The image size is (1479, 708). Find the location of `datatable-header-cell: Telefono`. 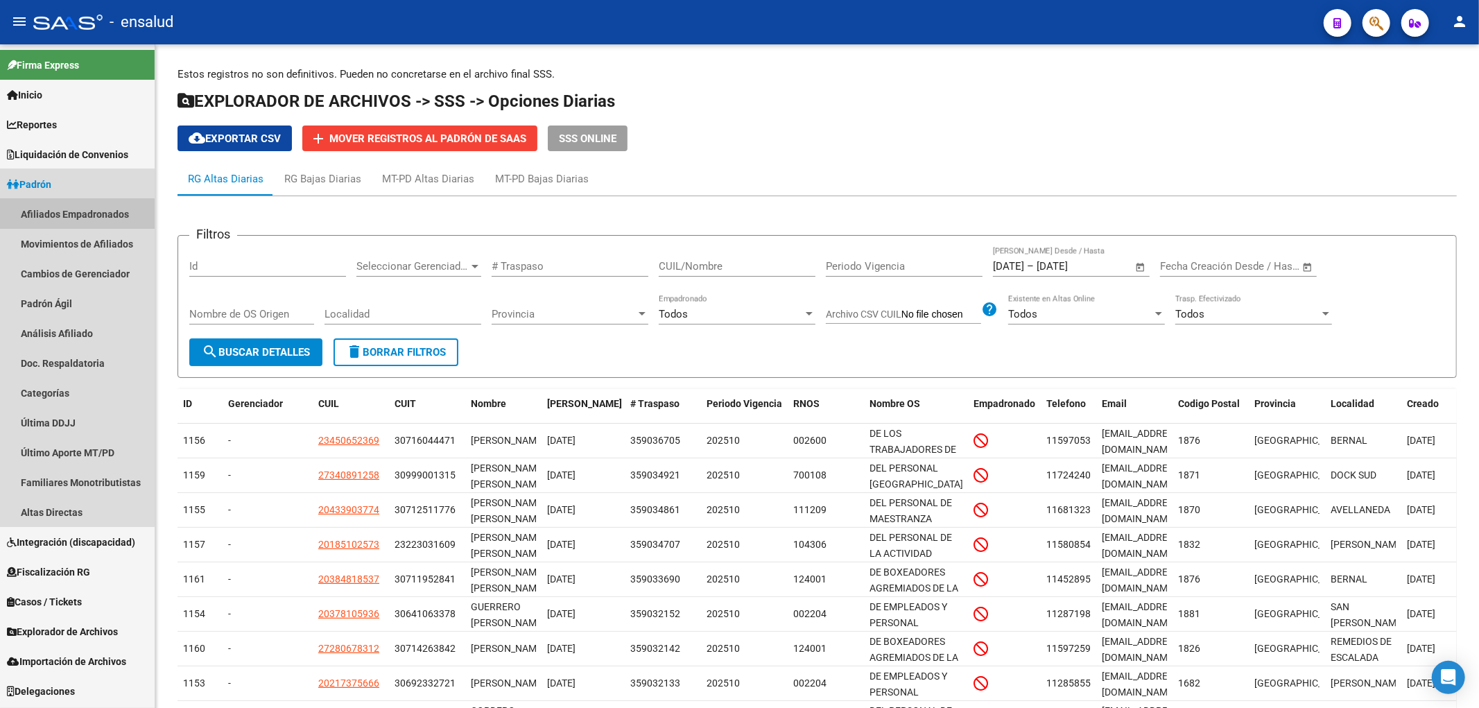

datatable-header-cell: Telefono is located at coordinates (1068, 412).